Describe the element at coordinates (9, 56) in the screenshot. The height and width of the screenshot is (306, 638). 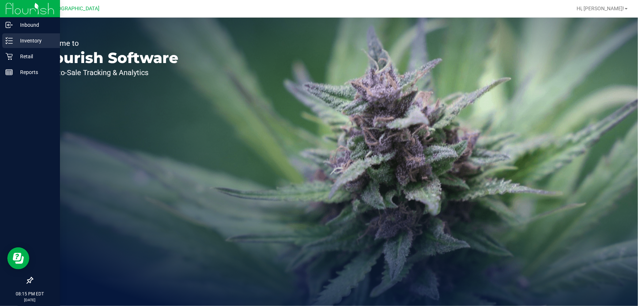
I see `inline-svg: Retail` at that location.